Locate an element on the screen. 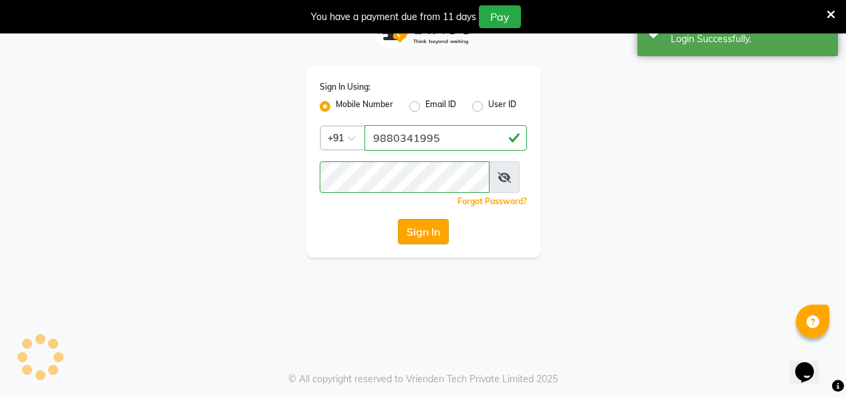  a: Forgot Password? is located at coordinates (492, 201).